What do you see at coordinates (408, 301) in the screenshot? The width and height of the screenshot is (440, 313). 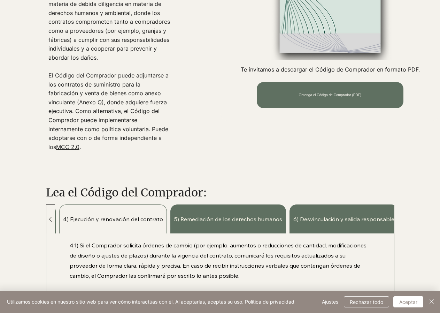 I see `button: Aceptar` at bounding box center [408, 301].